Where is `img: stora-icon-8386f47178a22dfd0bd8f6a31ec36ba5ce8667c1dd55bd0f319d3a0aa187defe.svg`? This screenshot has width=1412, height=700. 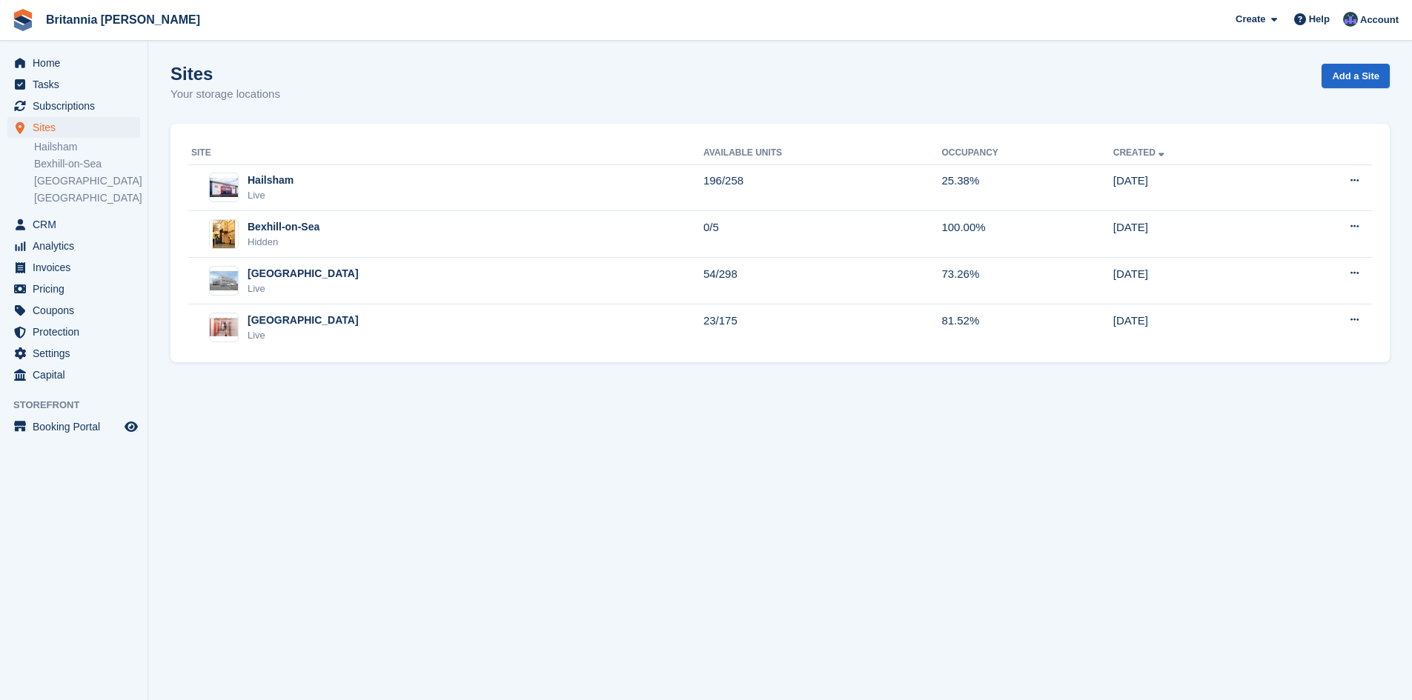 img: stora-icon-8386f47178a22dfd0bd8f6a31ec36ba5ce8667c1dd55bd0f319d3a0aa187defe.svg is located at coordinates (23, 20).